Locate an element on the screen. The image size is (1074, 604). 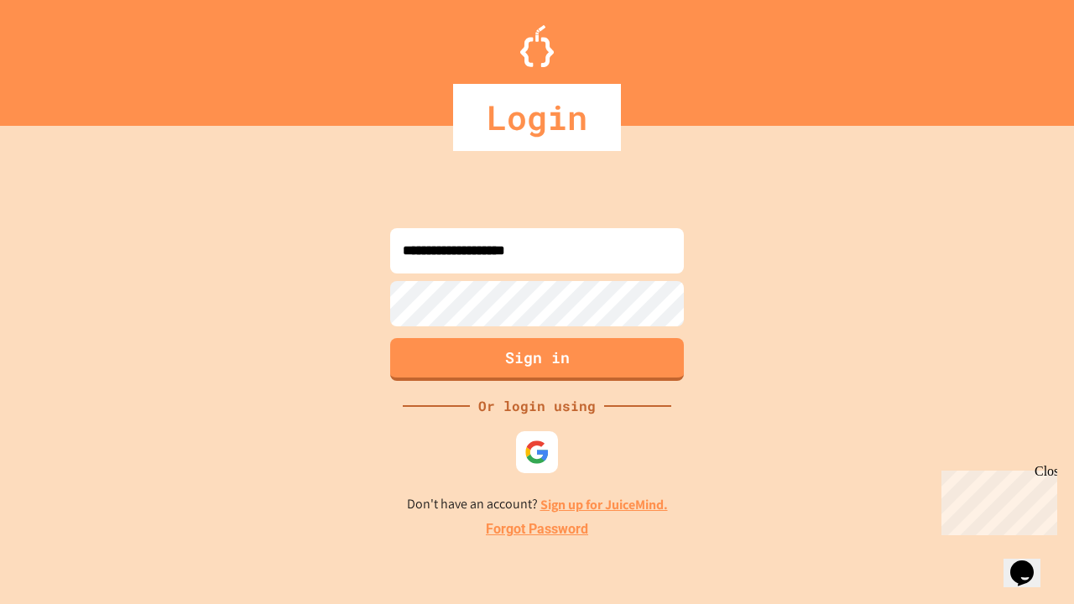
div: Or login using is located at coordinates (537, 406).